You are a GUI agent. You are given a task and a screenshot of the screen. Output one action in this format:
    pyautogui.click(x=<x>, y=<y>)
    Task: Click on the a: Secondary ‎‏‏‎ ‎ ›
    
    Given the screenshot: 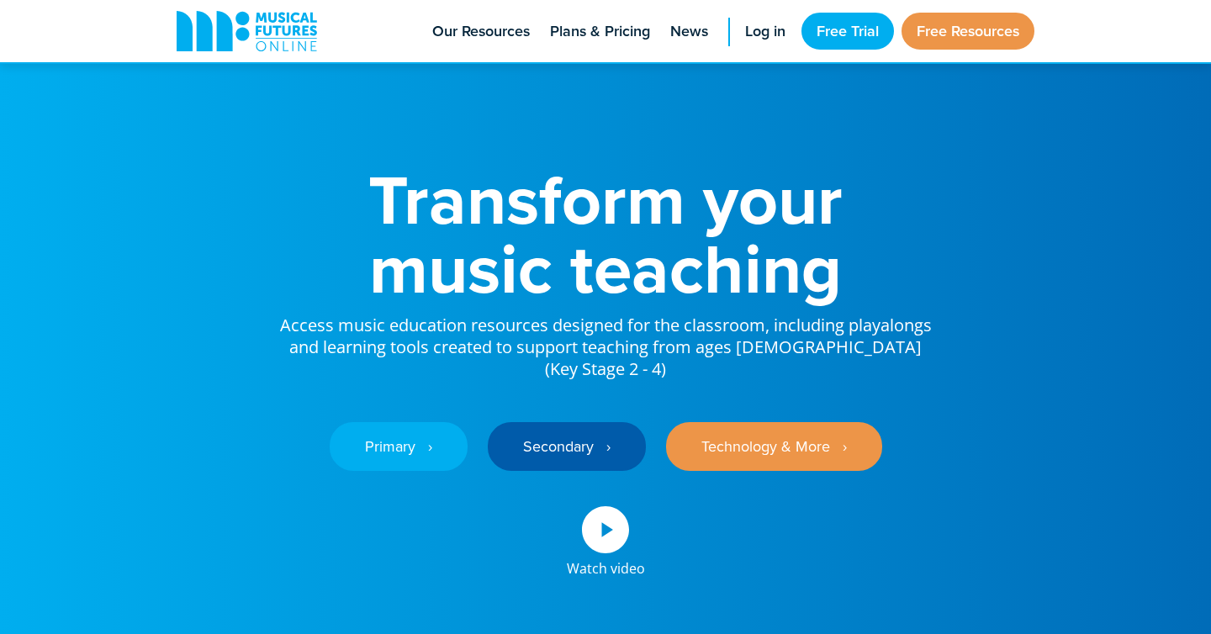 What is the action you would take?
    pyautogui.click(x=567, y=447)
    